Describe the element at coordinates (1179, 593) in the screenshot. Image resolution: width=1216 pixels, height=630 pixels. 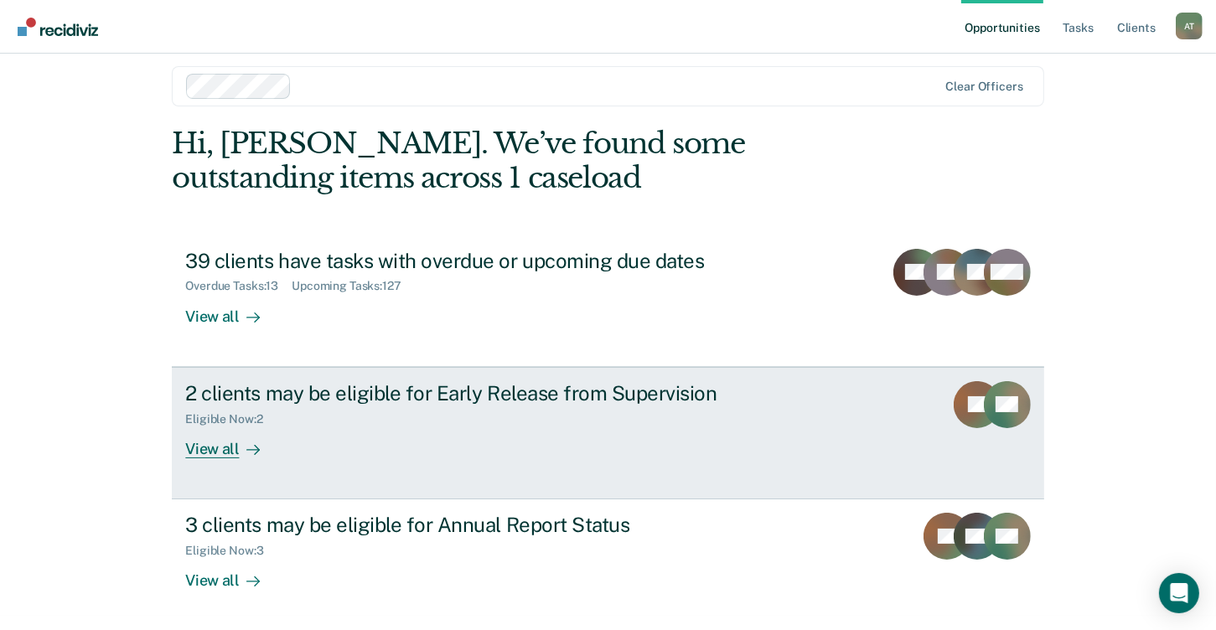
I see `div: Open Intercom Messenger` at that location.